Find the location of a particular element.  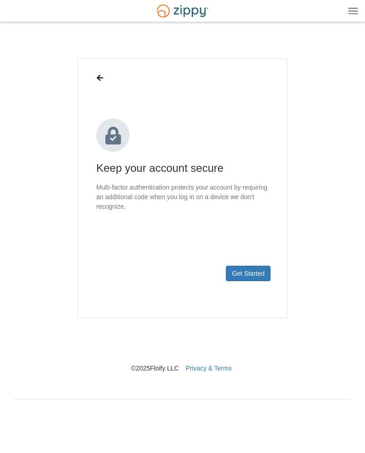

h1: Keep your account secure is located at coordinates (182, 168).